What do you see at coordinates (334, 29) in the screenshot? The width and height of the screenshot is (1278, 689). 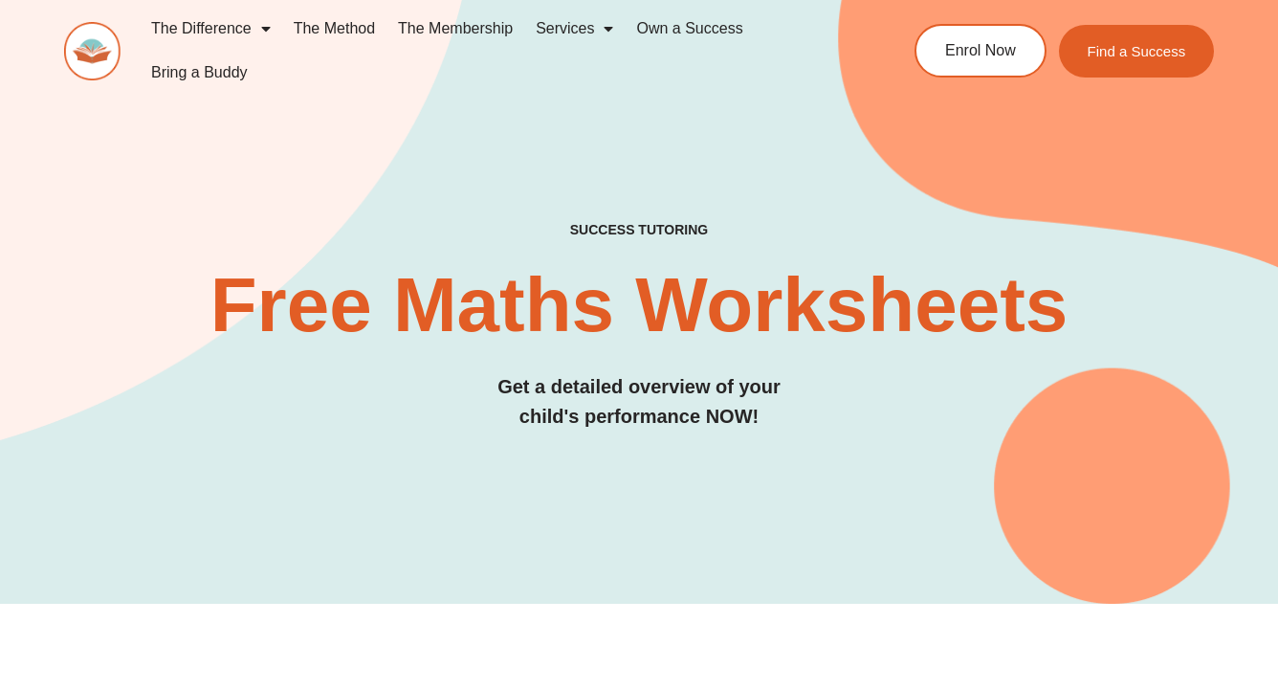 I see `a: The Method` at bounding box center [334, 29].